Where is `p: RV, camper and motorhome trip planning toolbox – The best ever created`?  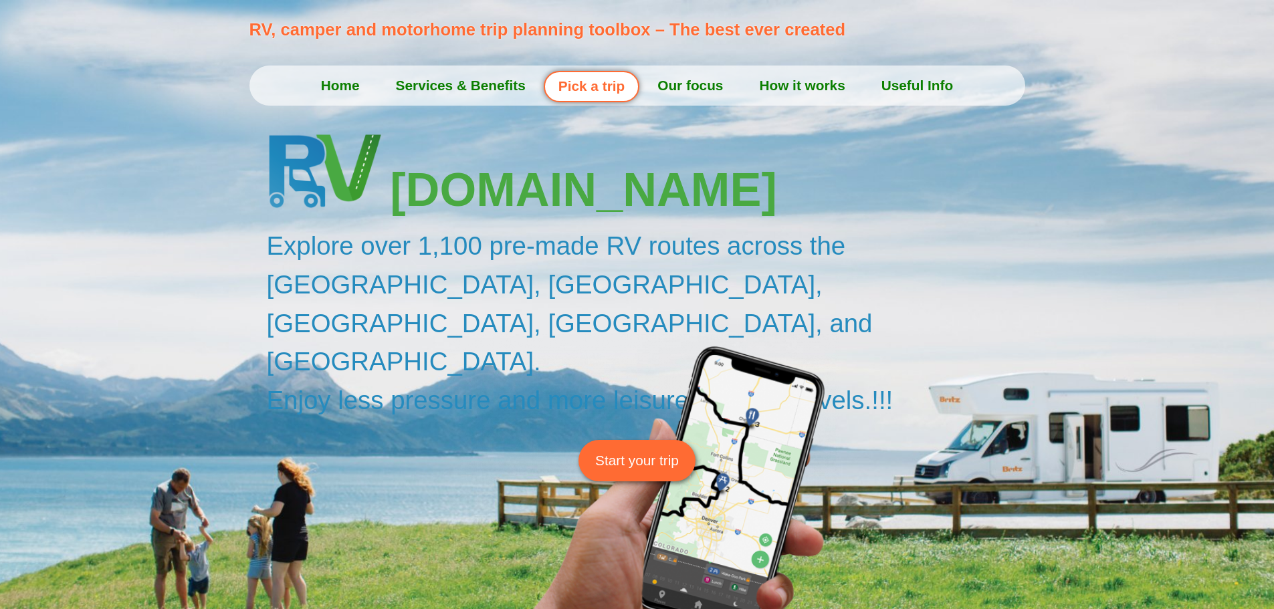
p: RV, camper and motorhome trip planning toolbox – The best ever created is located at coordinates (641, 29).